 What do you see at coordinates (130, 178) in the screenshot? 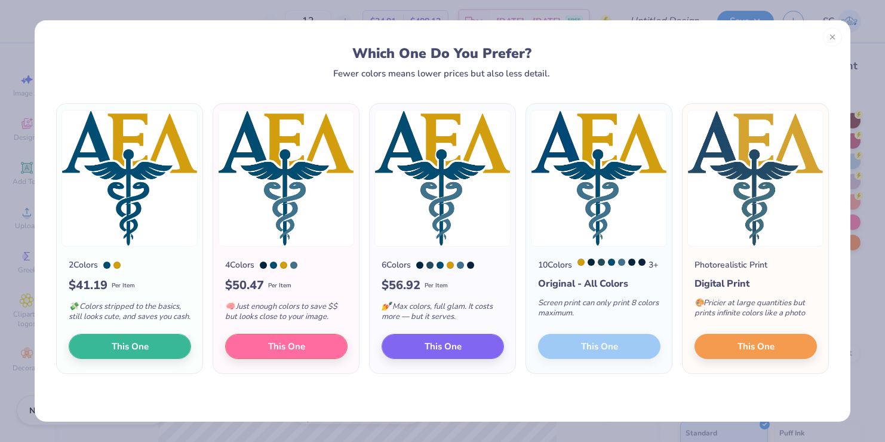
I see `img: 2 color option` at bounding box center [130, 178].